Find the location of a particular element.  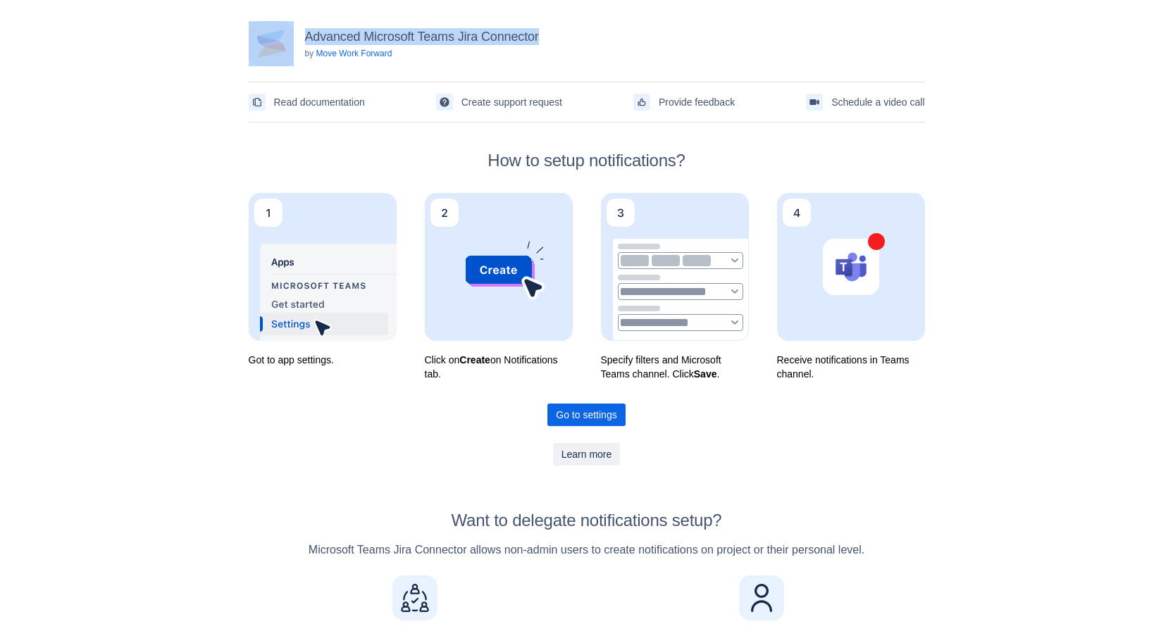

img: Specify filters and Microsoft Teams channel. Click <b>Save</b>. is located at coordinates (675, 267).